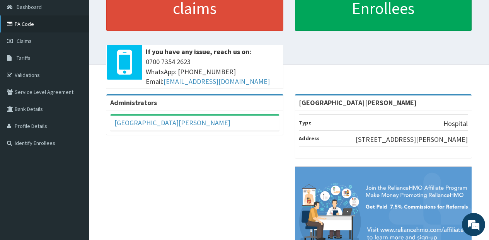 This screenshot has height=240, width=489. Describe the element at coordinates (24, 41) in the screenshot. I see `span: Claims` at that location.